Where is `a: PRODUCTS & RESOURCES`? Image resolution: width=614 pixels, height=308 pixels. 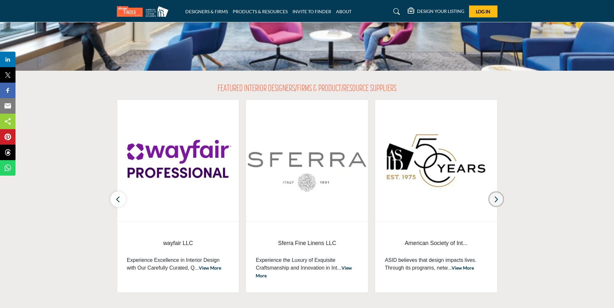 a: PRODUCTS & RESOURCES is located at coordinates (260, 11).